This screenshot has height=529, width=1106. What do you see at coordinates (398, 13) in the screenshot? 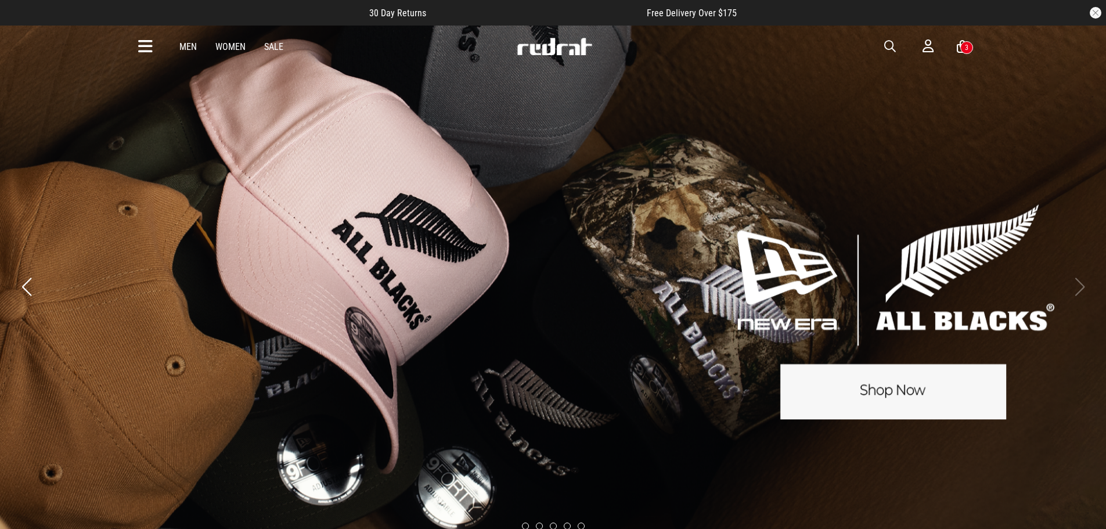
I see `span: 30 Day Returns` at bounding box center [398, 13].